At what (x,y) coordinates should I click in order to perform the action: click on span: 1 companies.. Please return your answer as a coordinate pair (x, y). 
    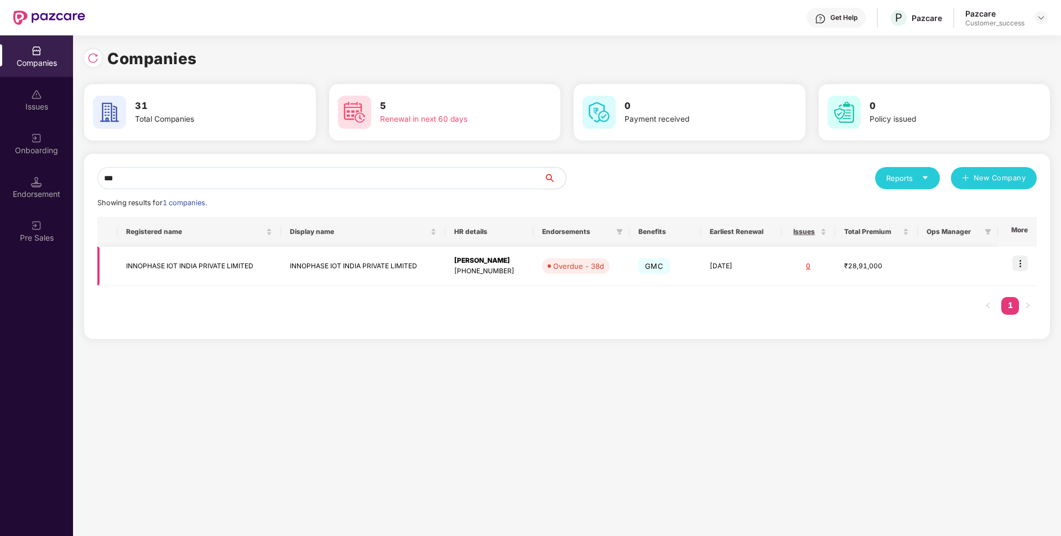
    Looking at the image, I should click on (185, 202).